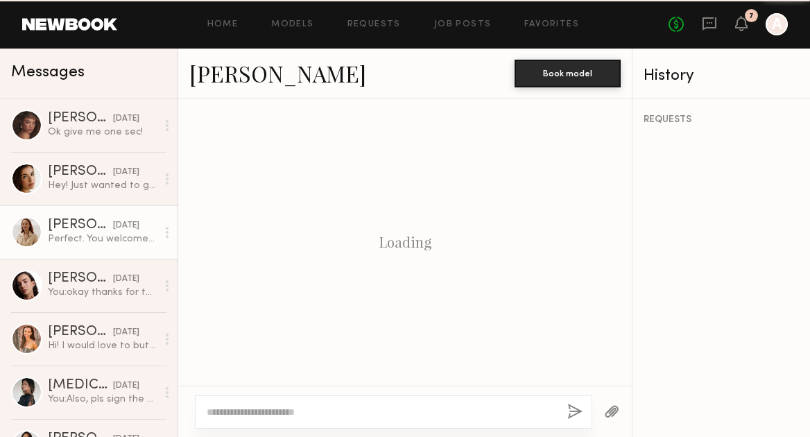 This screenshot has width=810, height=437. What do you see at coordinates (292, 24) in the screenshot?
I see `a: Models` at bounding box center [292, 24].